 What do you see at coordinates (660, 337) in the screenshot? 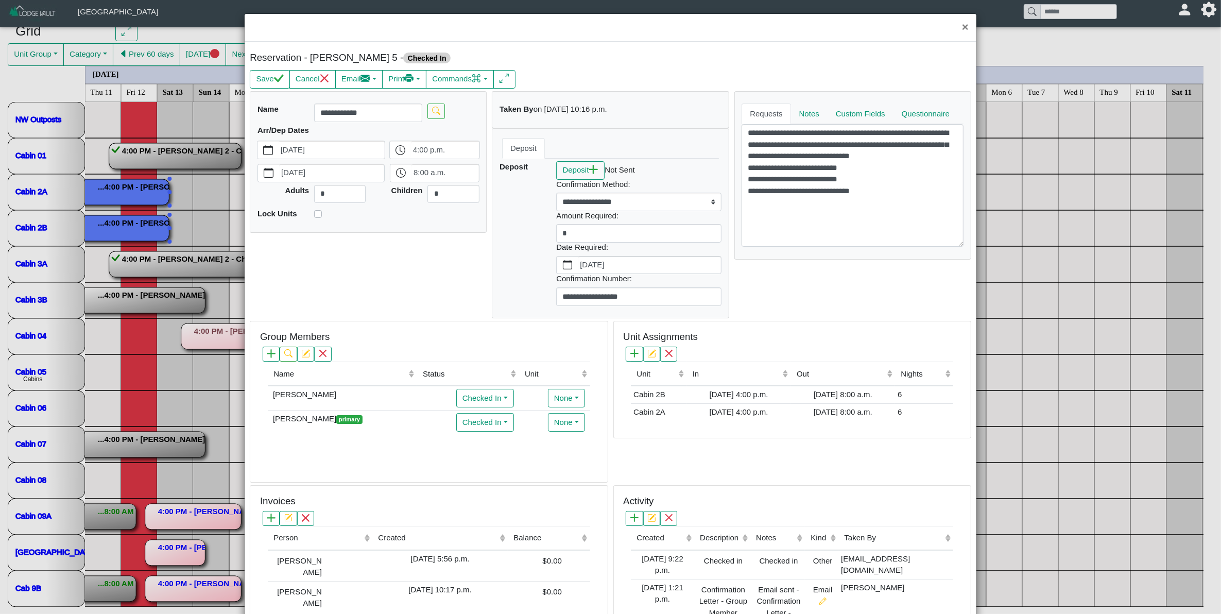
I see `h5: Unit Assignments` at bounding box center [660, 337].